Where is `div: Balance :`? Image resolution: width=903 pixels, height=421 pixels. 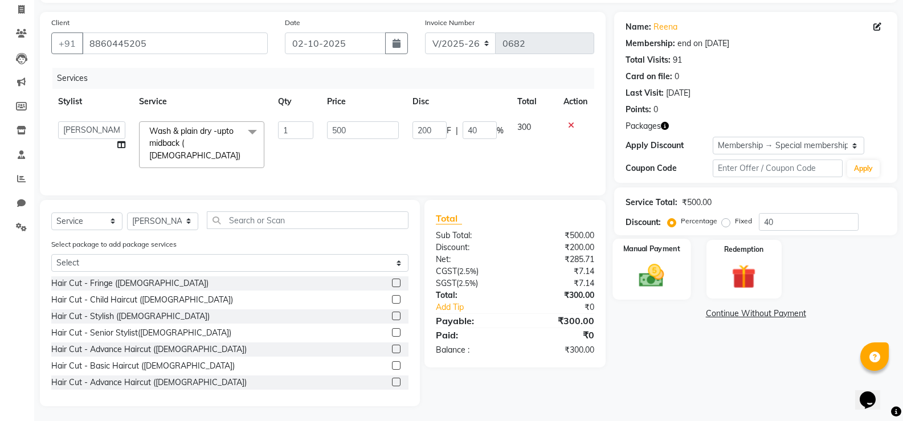 div: Balance : is located at coordinates (471, 350).